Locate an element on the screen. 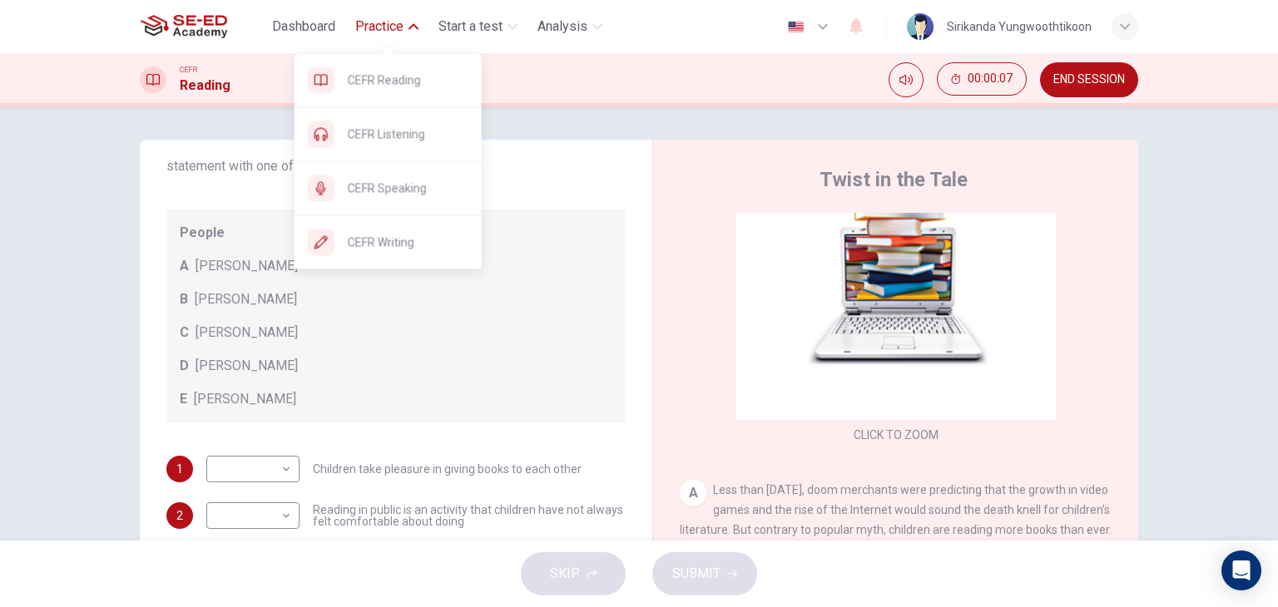  span: END SESSION is located at coordinates (1089, 80).